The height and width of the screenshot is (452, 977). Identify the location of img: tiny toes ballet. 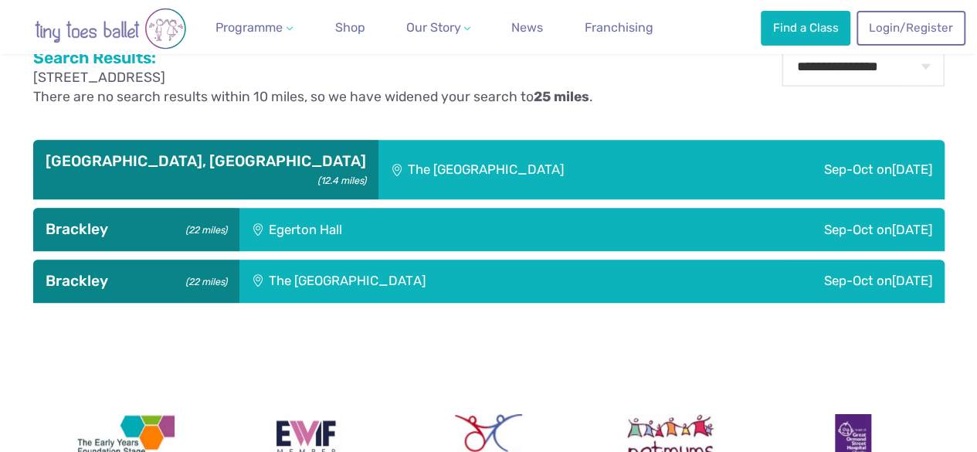
(110, 29).